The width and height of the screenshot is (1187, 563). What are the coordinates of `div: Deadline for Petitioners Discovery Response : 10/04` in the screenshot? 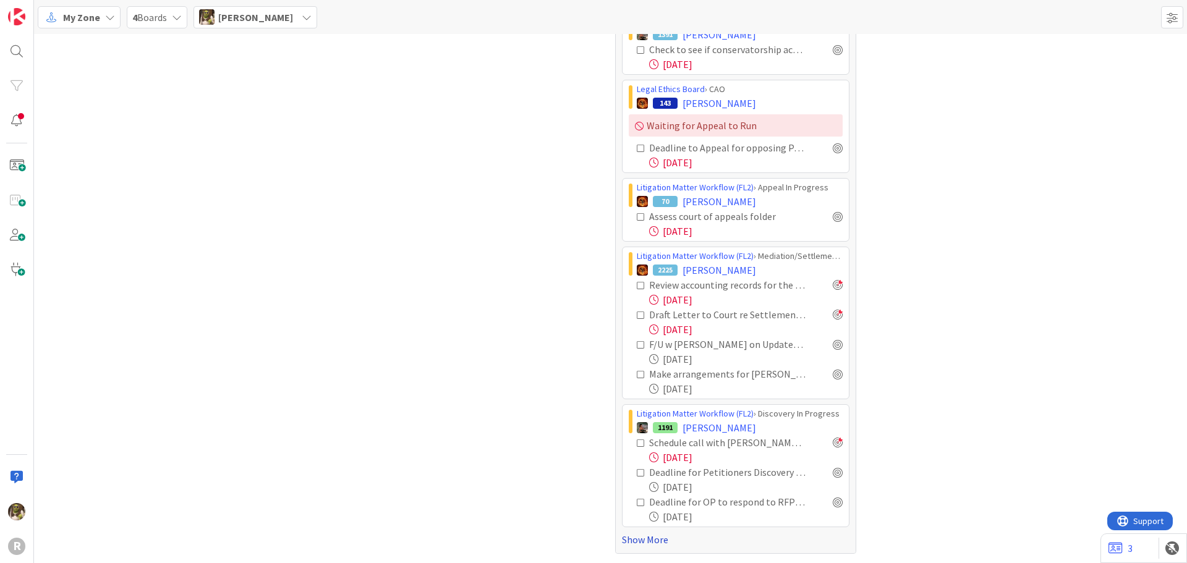 It's located at (727, 472).